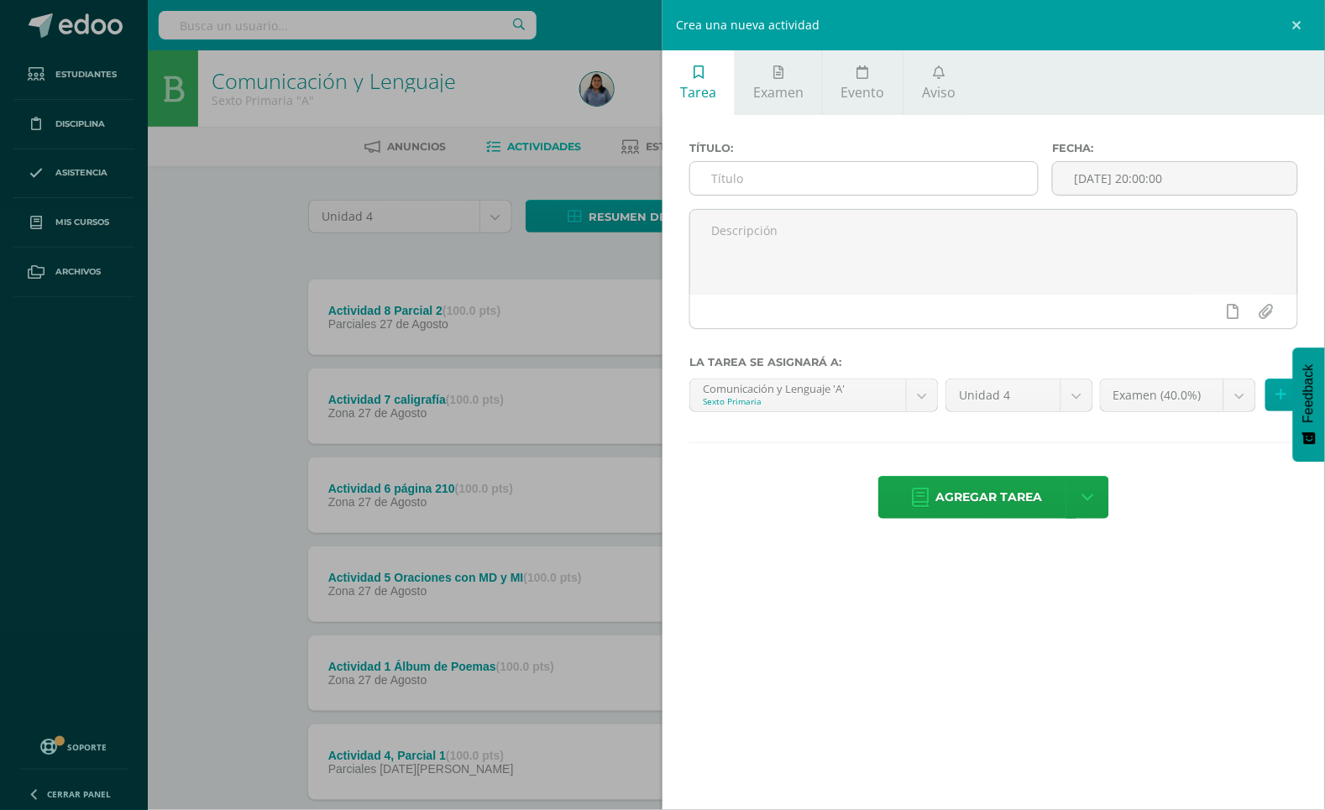  What do you see at coordinates (862, 82) in the screenshot?
I see `a: Evento` at bounding box center [862, 82].